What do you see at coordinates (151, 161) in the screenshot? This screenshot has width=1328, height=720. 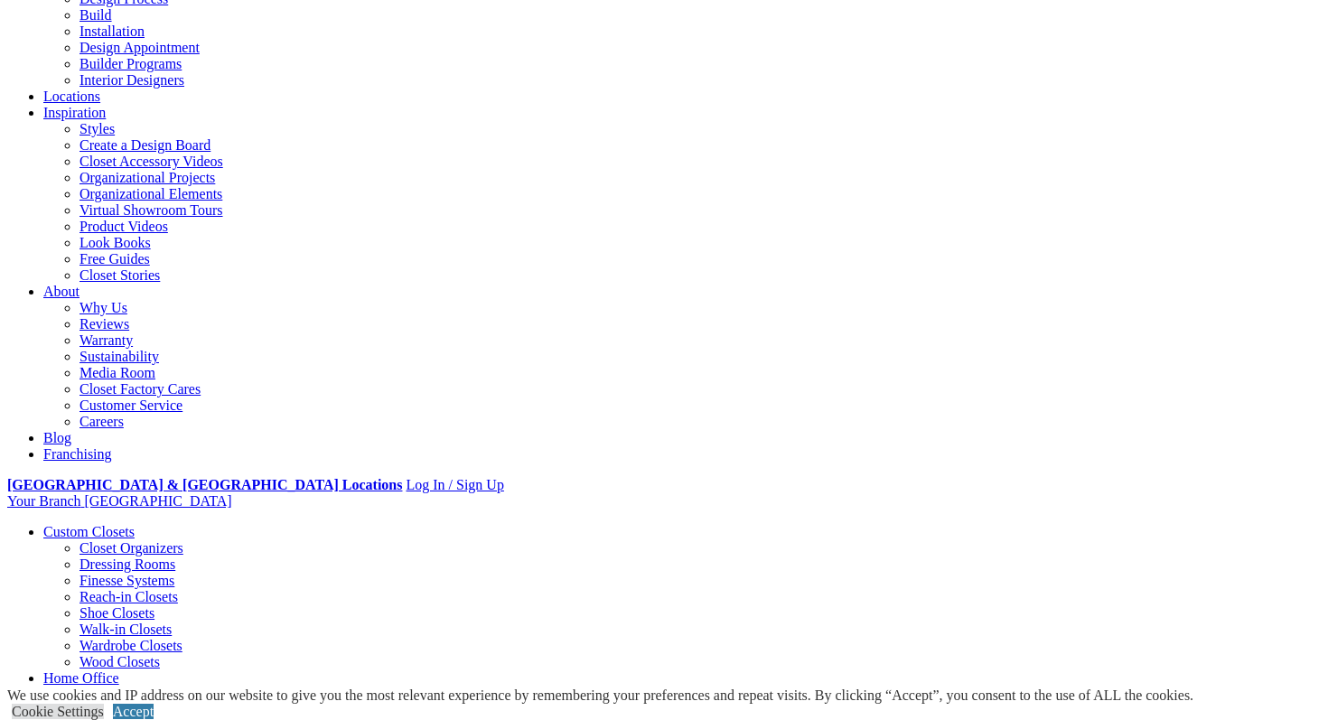 I see `a: Closet Accessory Videos` at bounding box center [151, 161].